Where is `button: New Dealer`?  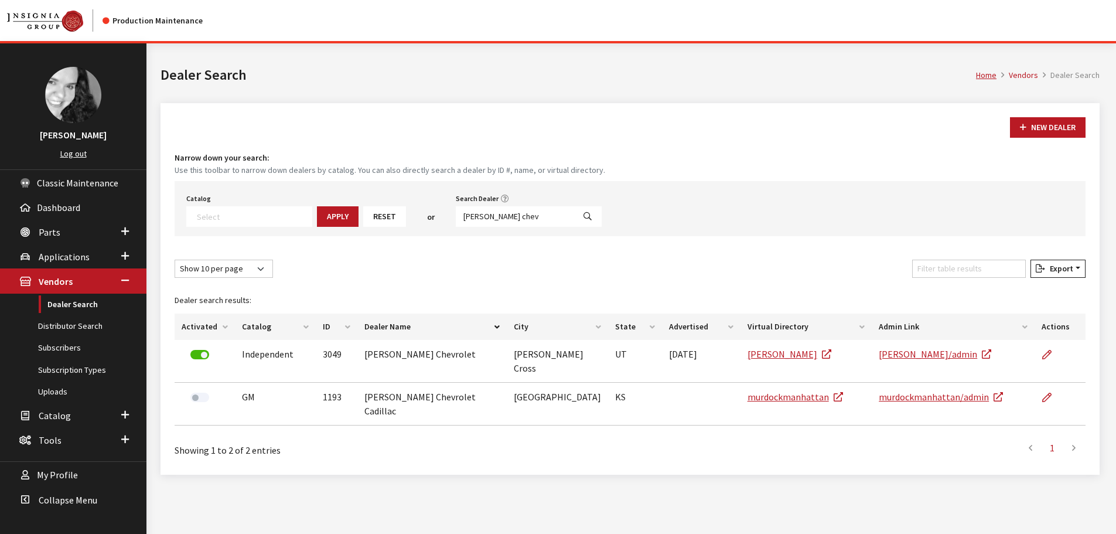 button: New Dealer is located at coordinates (1048, 127).